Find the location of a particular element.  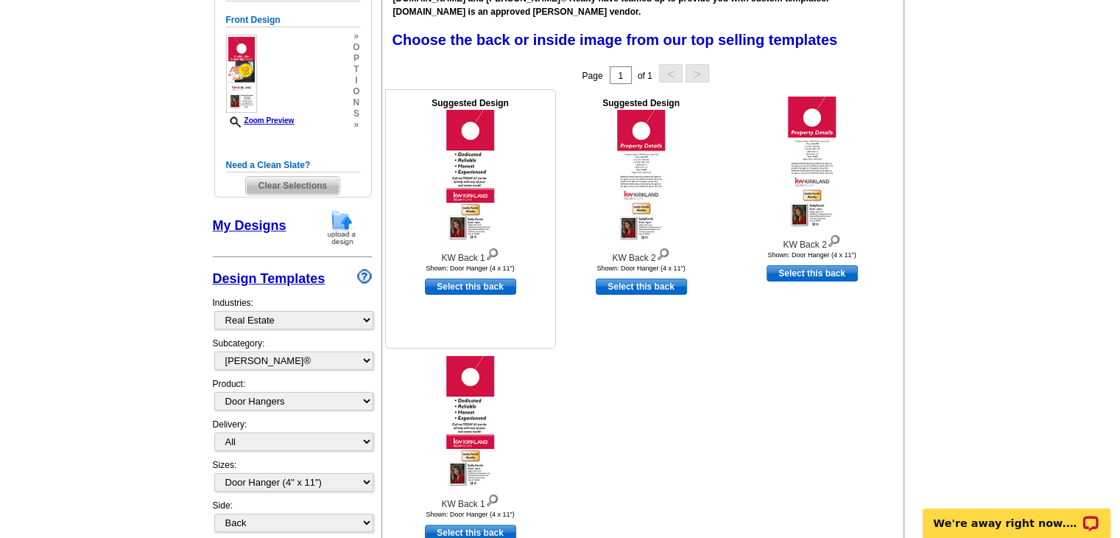

img: design-wizard-help-icon.png is located at coordinates (364, 276).